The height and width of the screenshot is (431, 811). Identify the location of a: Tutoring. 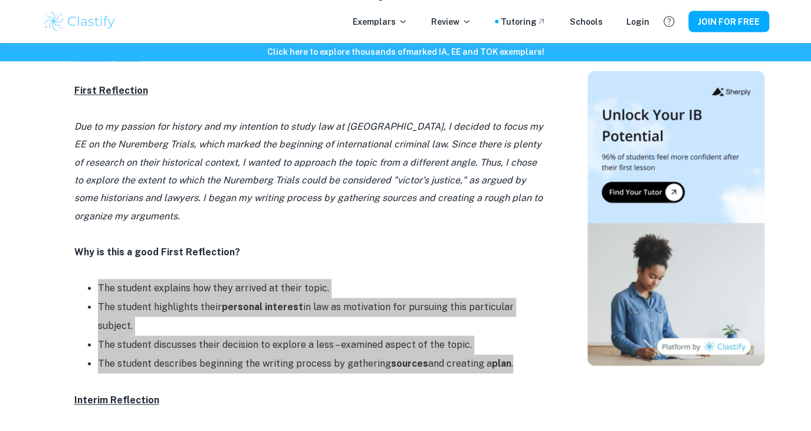
(523, 21).